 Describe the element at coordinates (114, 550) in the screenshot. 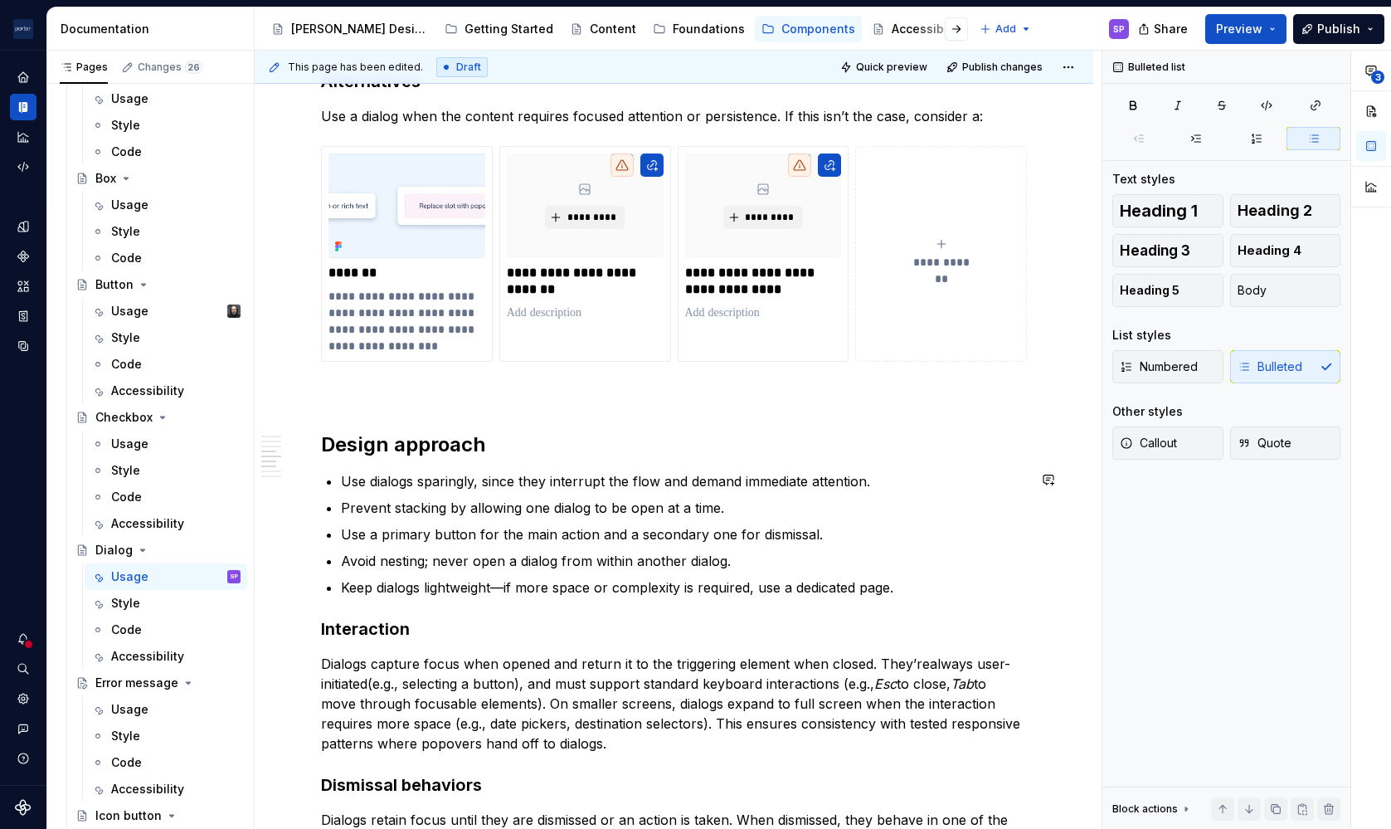

I see `div: Dialog` at that location.